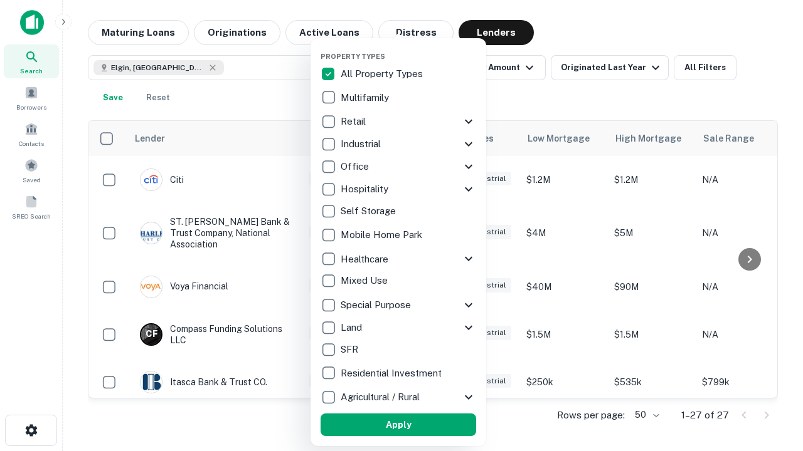 This screenshot has height=451, width=803. I want to click on div: Chat Widget, so click(771, 381).